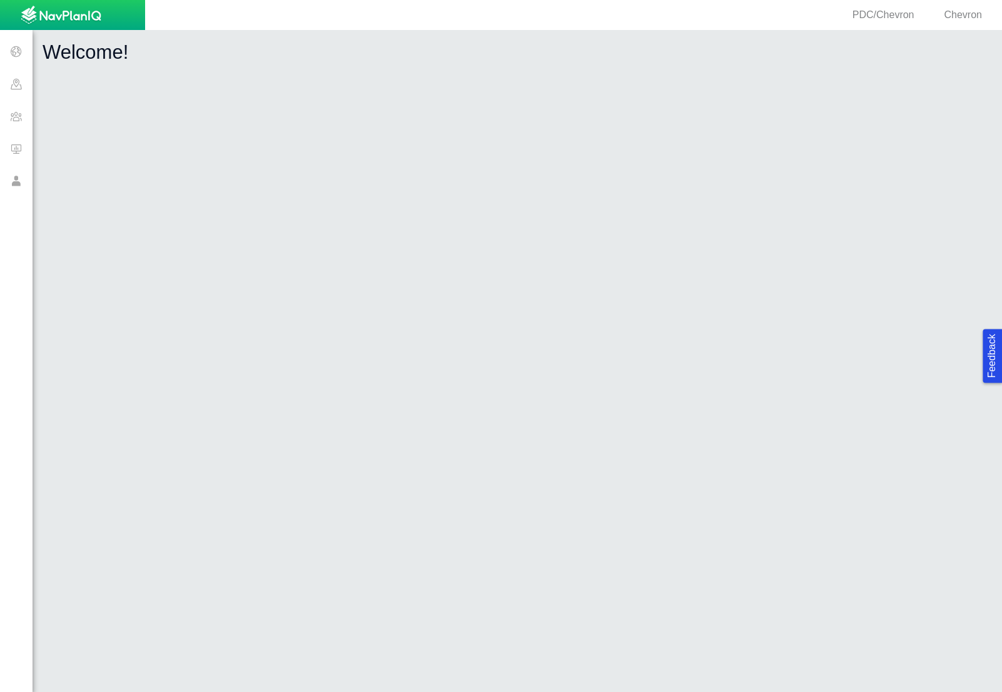 Image resolution: width=1002 pixels, height=692 pixels. What do you see at coordinates (992, 356) in the screenshot?
I see `button: Feedback` at bounding box center [992, 356].